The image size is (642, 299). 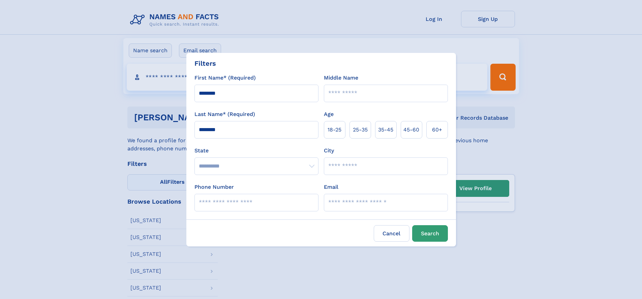 What do you see at coordinates (225, 78) in the screenshot?
I see `label: First Name* (Required)` at bounding box center [225, 78].